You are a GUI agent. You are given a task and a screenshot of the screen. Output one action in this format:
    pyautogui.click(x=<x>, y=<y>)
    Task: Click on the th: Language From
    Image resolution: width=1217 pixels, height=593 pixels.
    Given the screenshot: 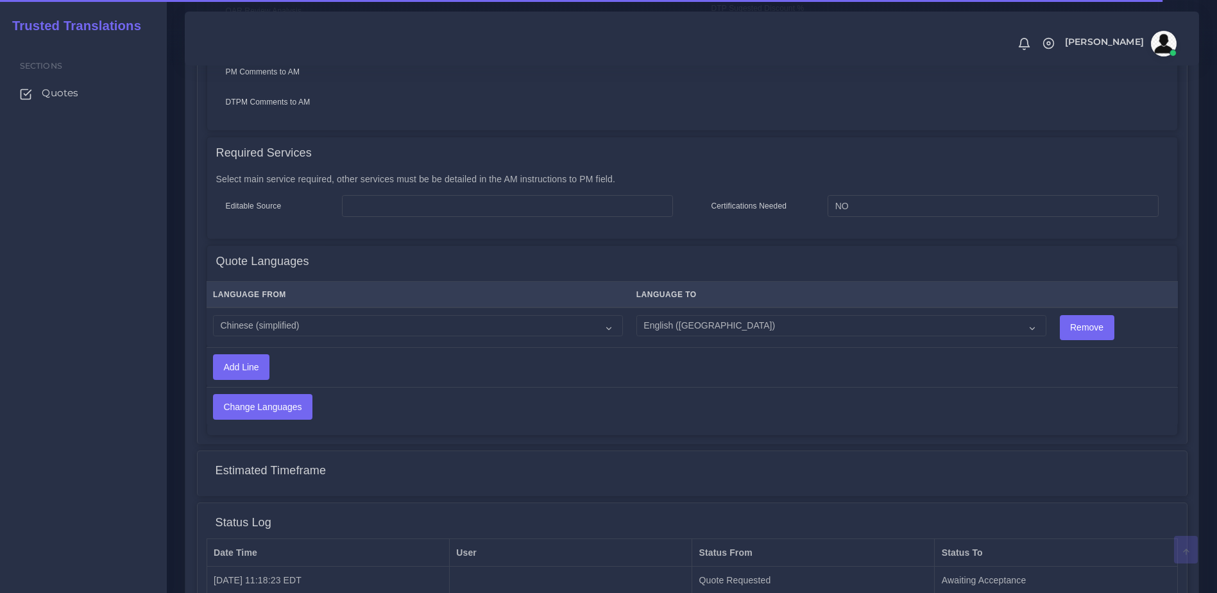 What is the action you would take?
    pyautogui.click(x=418, y=295)
    